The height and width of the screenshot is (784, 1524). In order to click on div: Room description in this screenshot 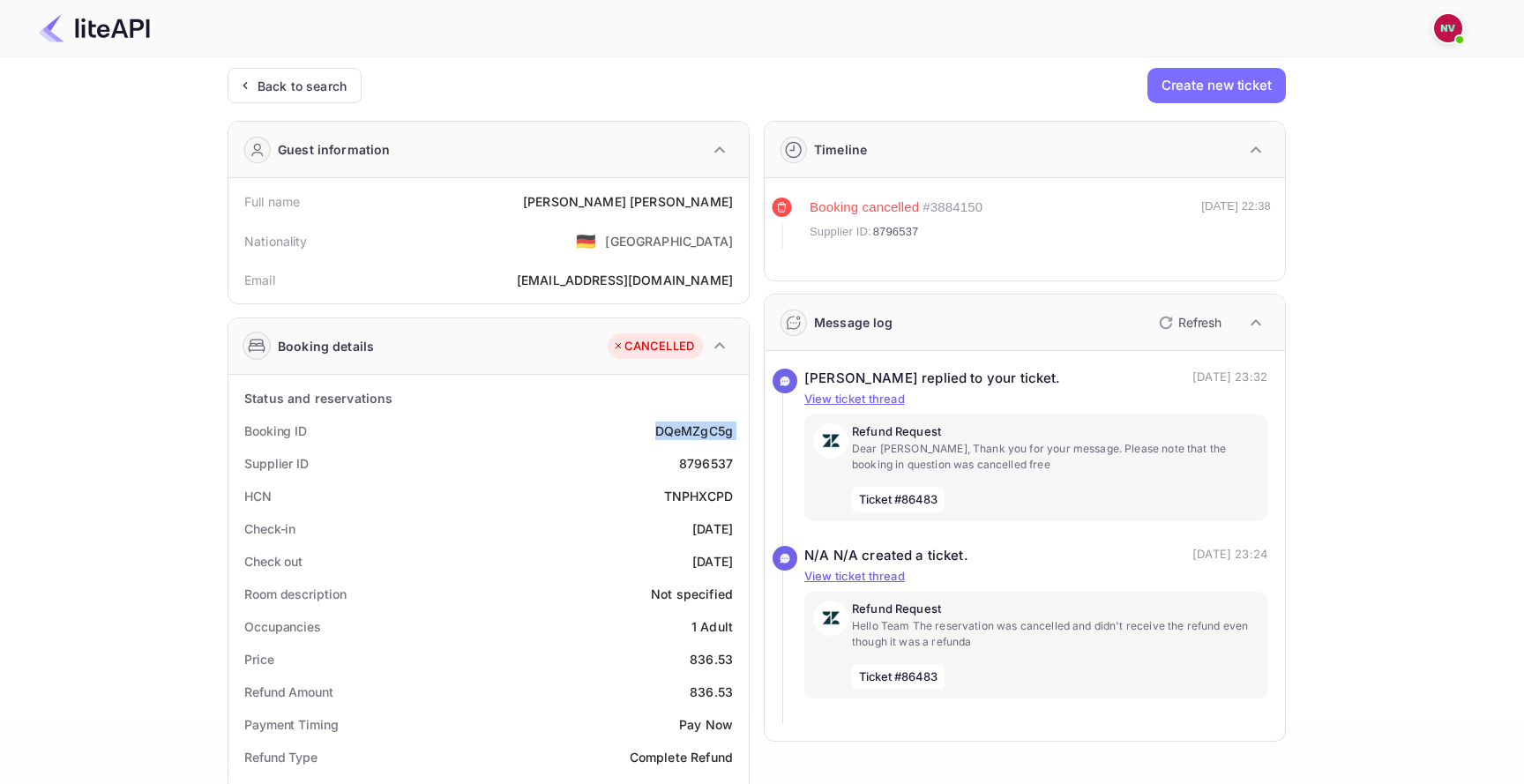, I will do `click(294, 593)`.